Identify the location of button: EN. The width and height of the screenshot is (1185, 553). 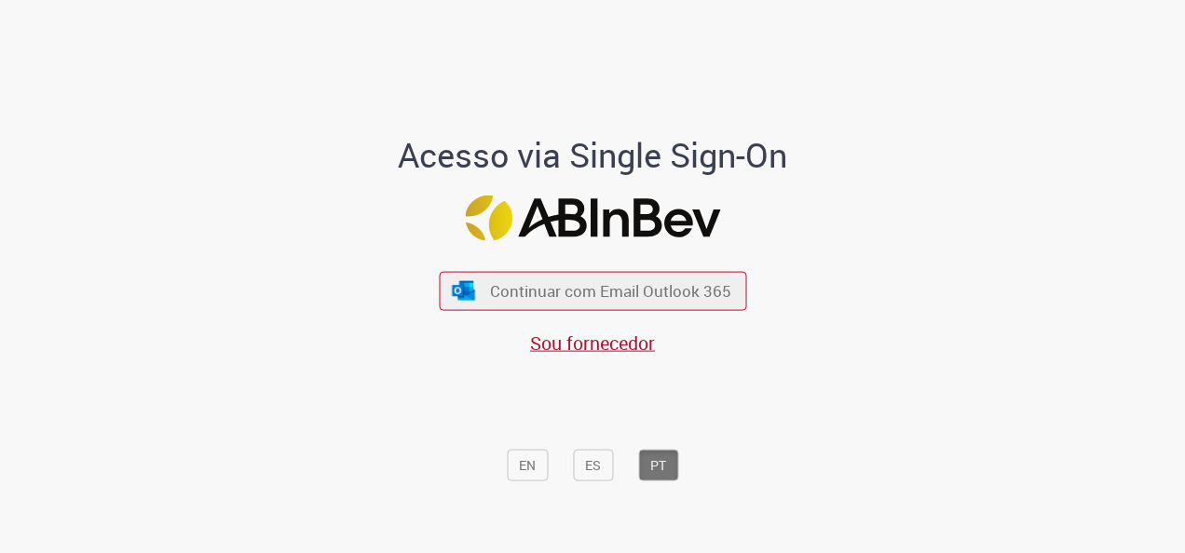
(527, 465).